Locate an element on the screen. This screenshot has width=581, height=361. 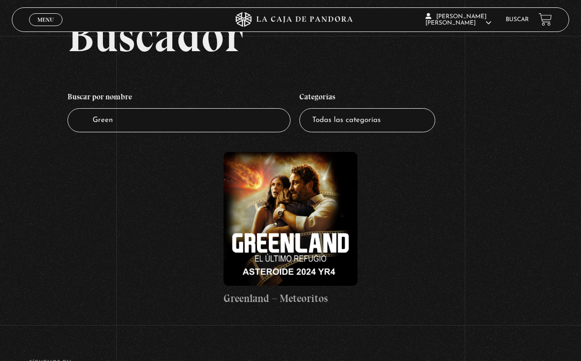
a: View your shopping cart is located at coordinates (545, 19).